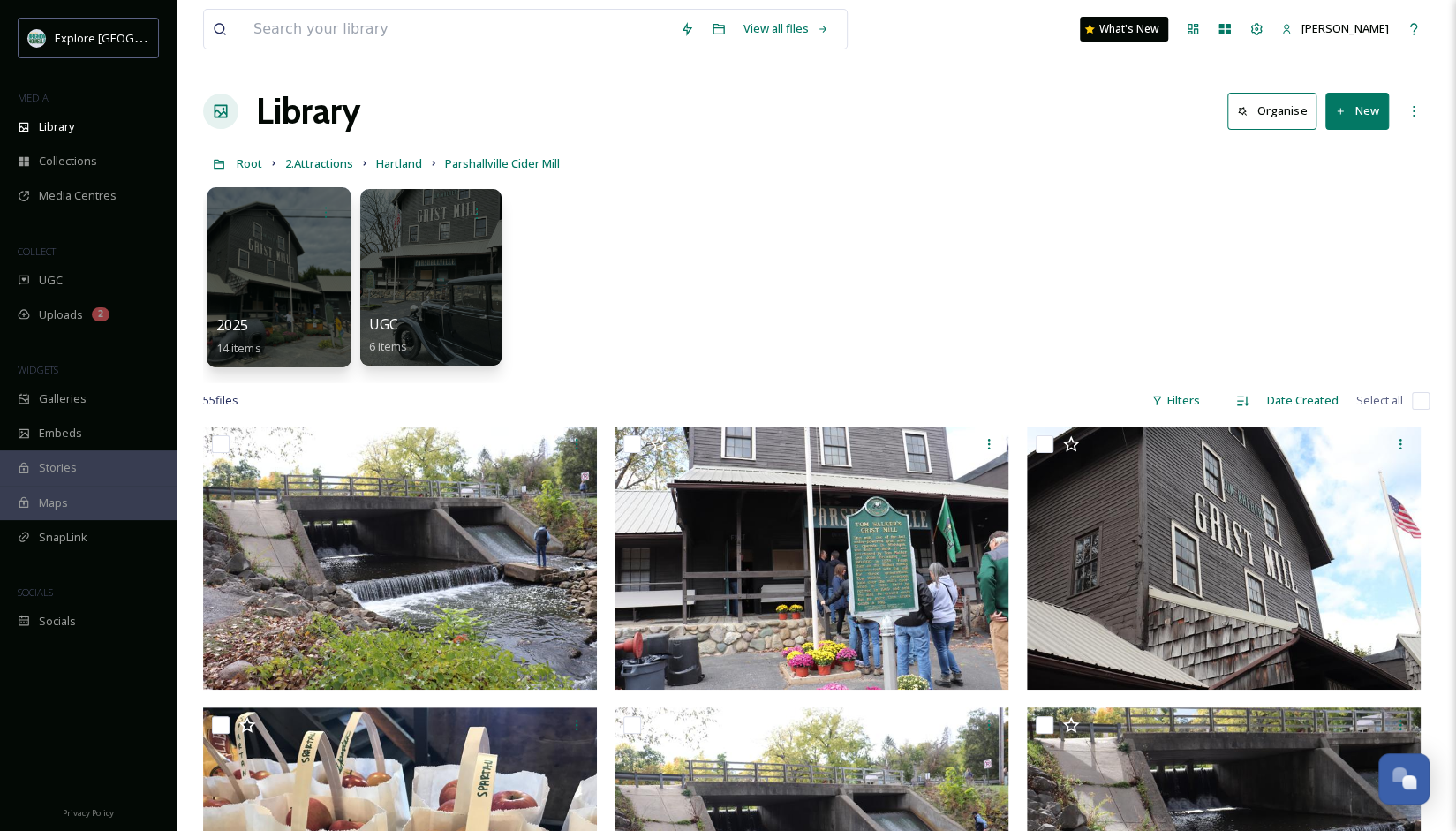 The width and height of the screenshot is (1456, 831). What do you see at coordinates (249, 163) in the screenshot?
I see `span: Root` at bounding box center [249, 163].